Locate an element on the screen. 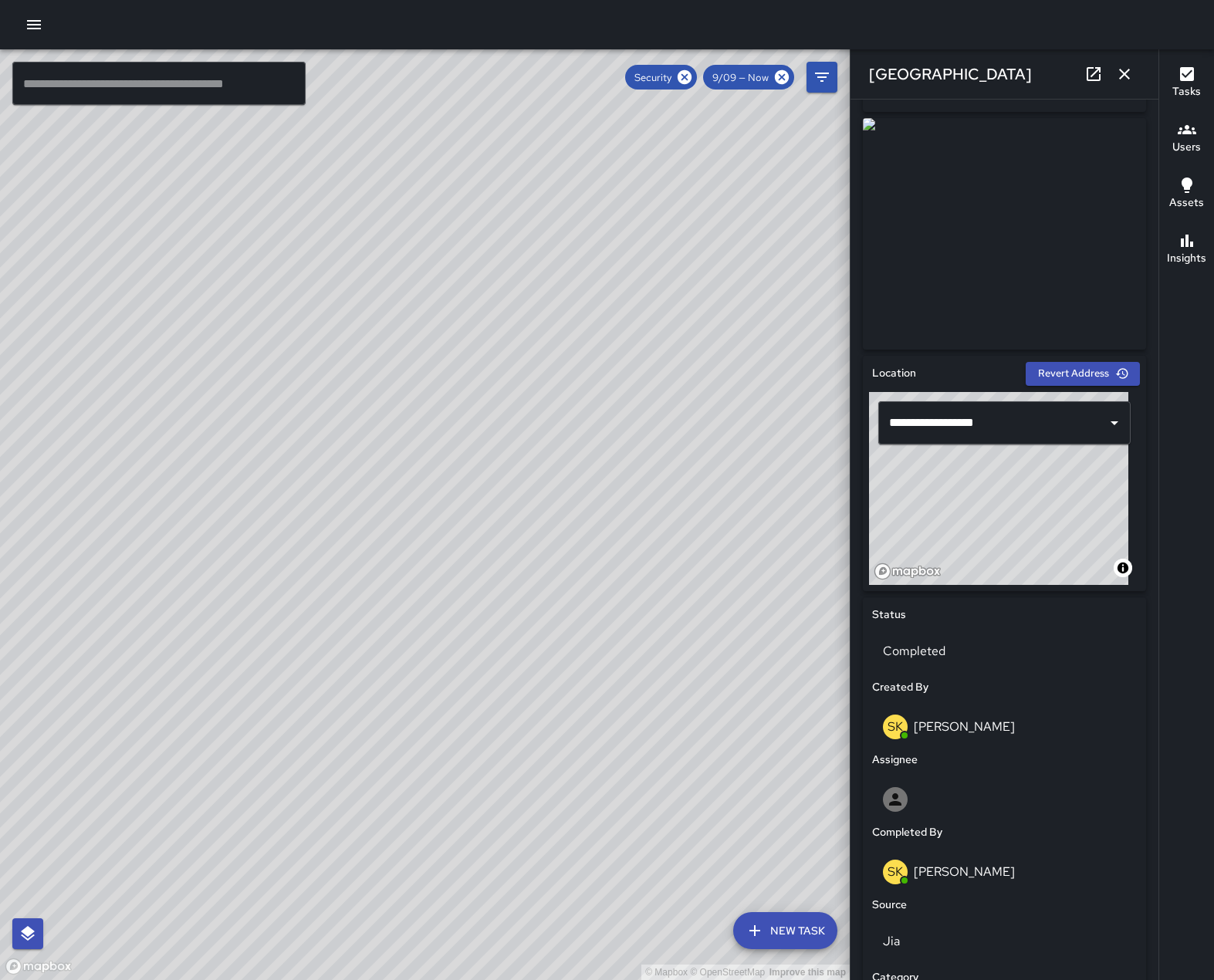 The width and height of the screenshot is (1214, 980). h6: Source is located at coordinates (889, 905).